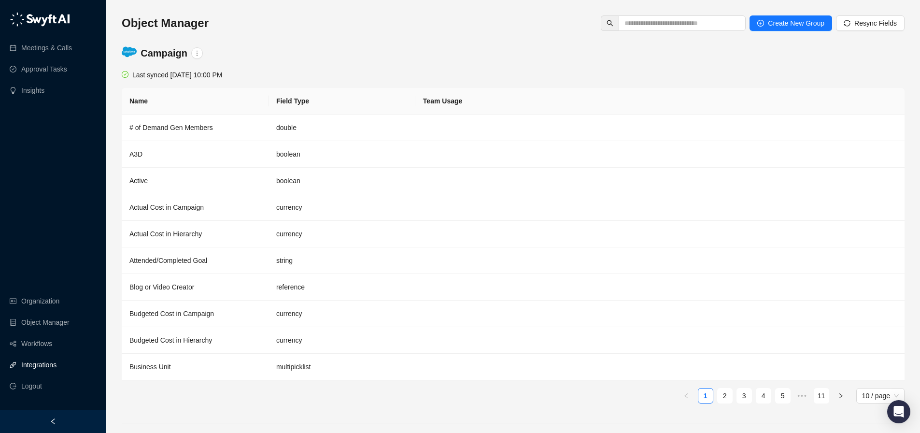  What do you see at coordinates (876, 23) in the screenshot?
I see `span: Resync Fields` at bounding box center [876, 23].